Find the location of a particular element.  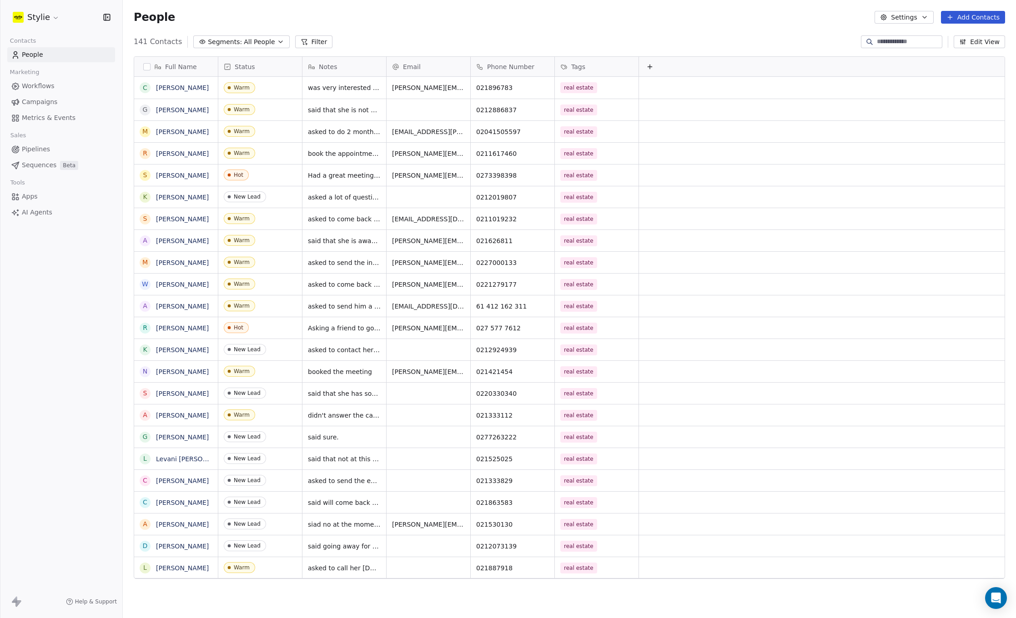

span: 0212886837 is located at coordinates (512, 110).